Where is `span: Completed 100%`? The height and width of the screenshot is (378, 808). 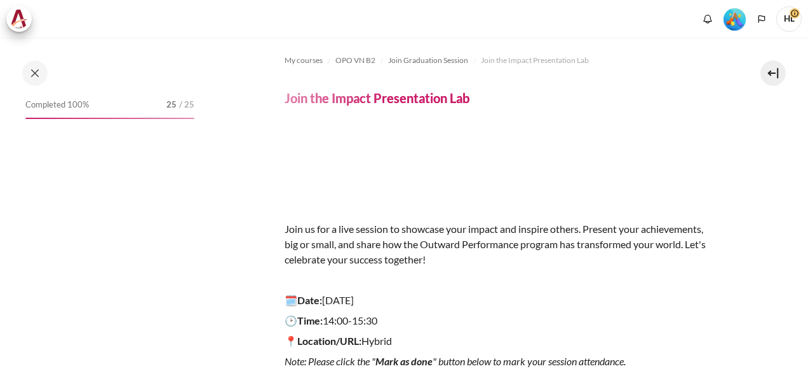
span: Completed 100% is located at coordinates (57, 105).